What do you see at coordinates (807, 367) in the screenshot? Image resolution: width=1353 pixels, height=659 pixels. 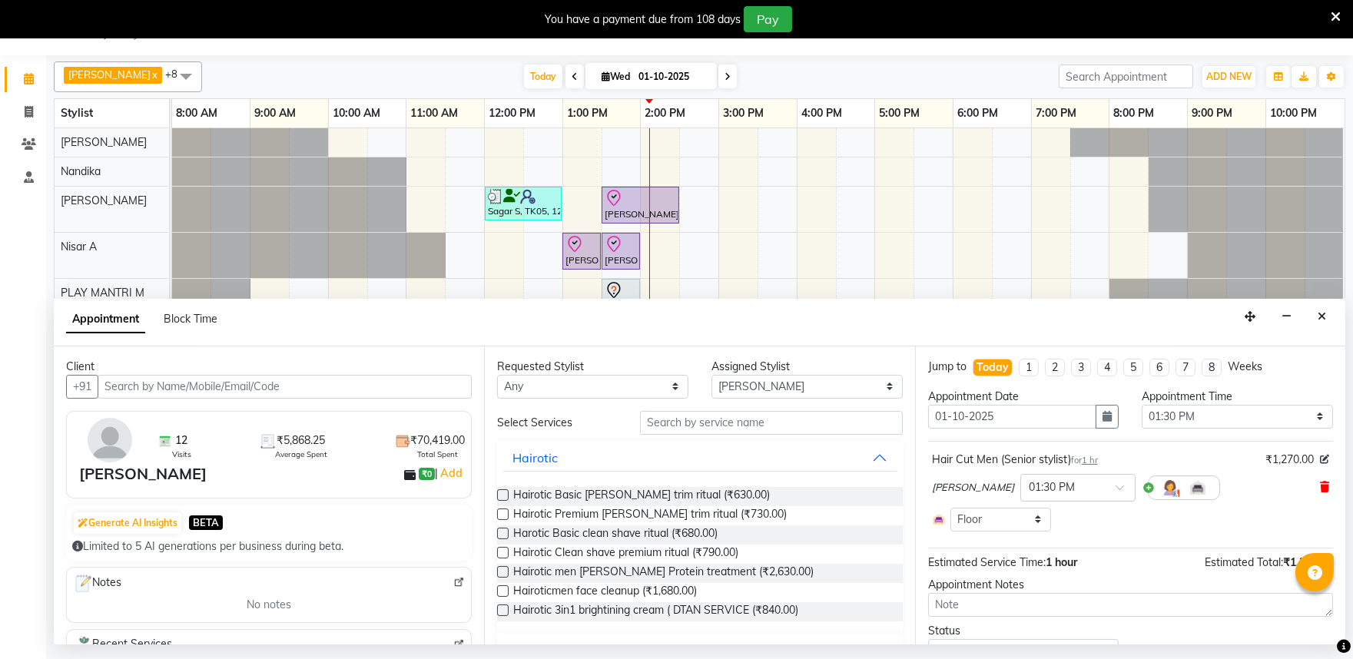 I see `div: Assigned Stylist` at bounding box center [807, 367].